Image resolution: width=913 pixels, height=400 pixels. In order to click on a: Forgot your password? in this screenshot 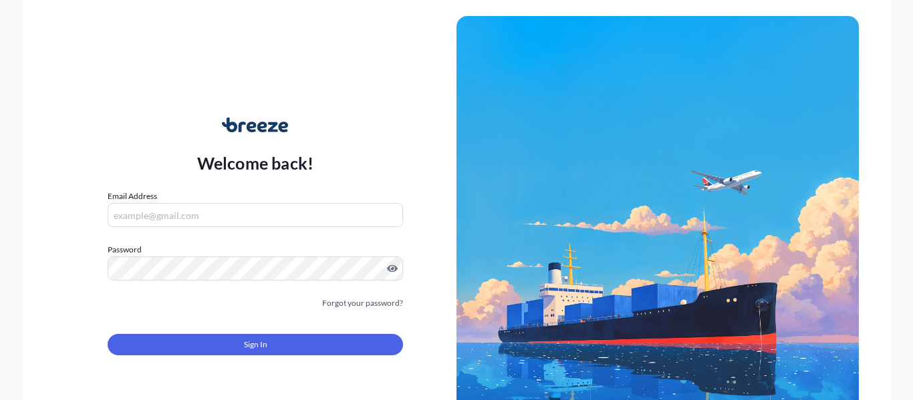, I will do `click(362, 303)`.